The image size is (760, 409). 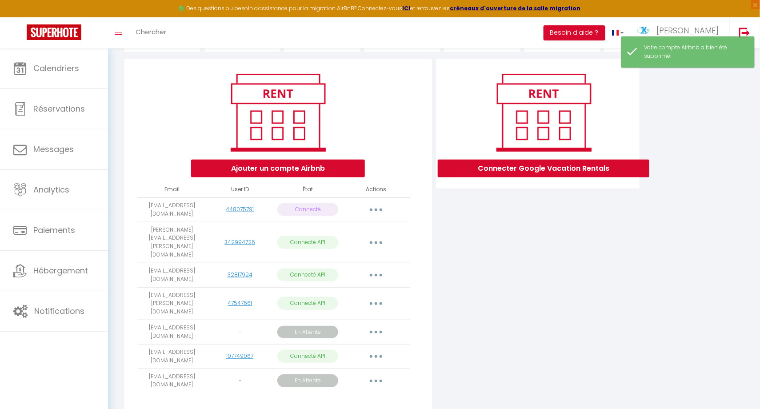 What do you see at coordinates (376, 189) in the screenshot?
I see `th: Actions` at bounding box center [376, 189].